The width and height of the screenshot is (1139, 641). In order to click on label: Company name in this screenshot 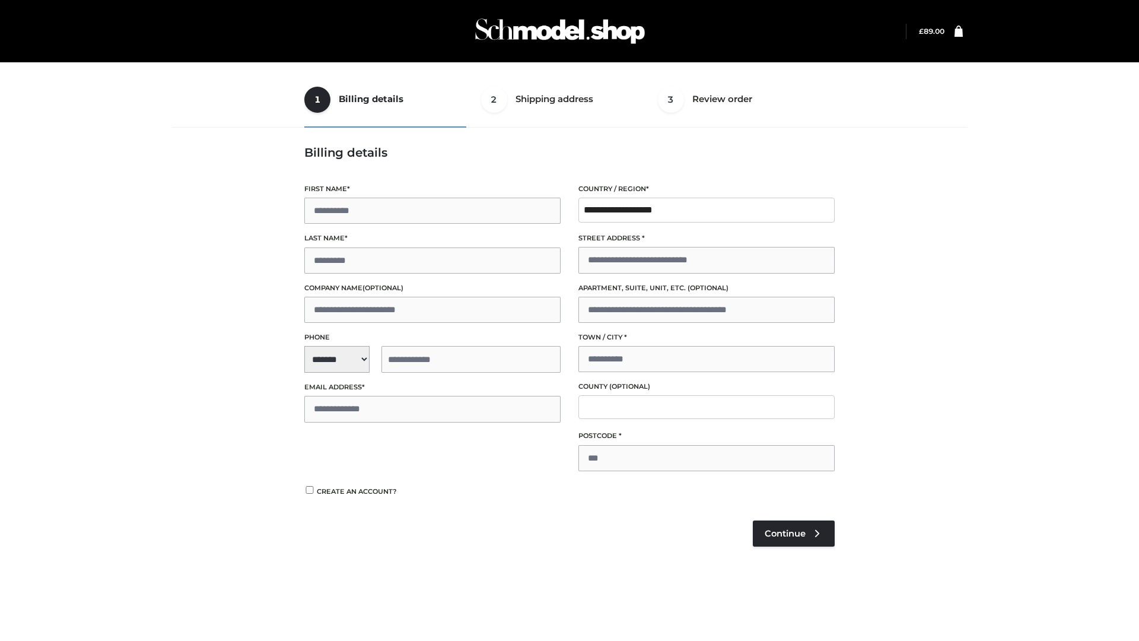, I will do `click(432, 288)`.